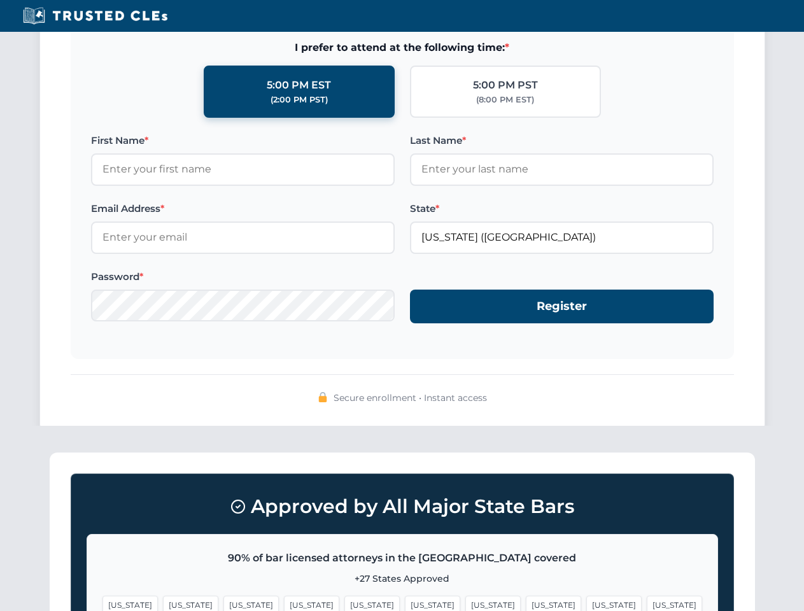 This screenshot has height=611, width=804. Describe the element at coordinates (561, 141) in the screenshot. I see `label: Last Name` at that location.